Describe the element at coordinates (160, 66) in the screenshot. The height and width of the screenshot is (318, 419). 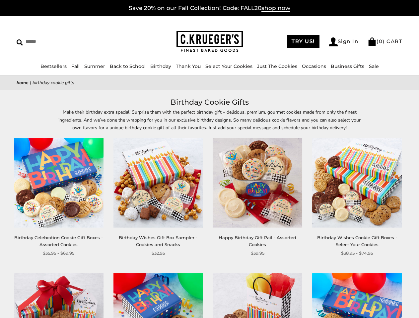
I see `a: Birthday` at that location.